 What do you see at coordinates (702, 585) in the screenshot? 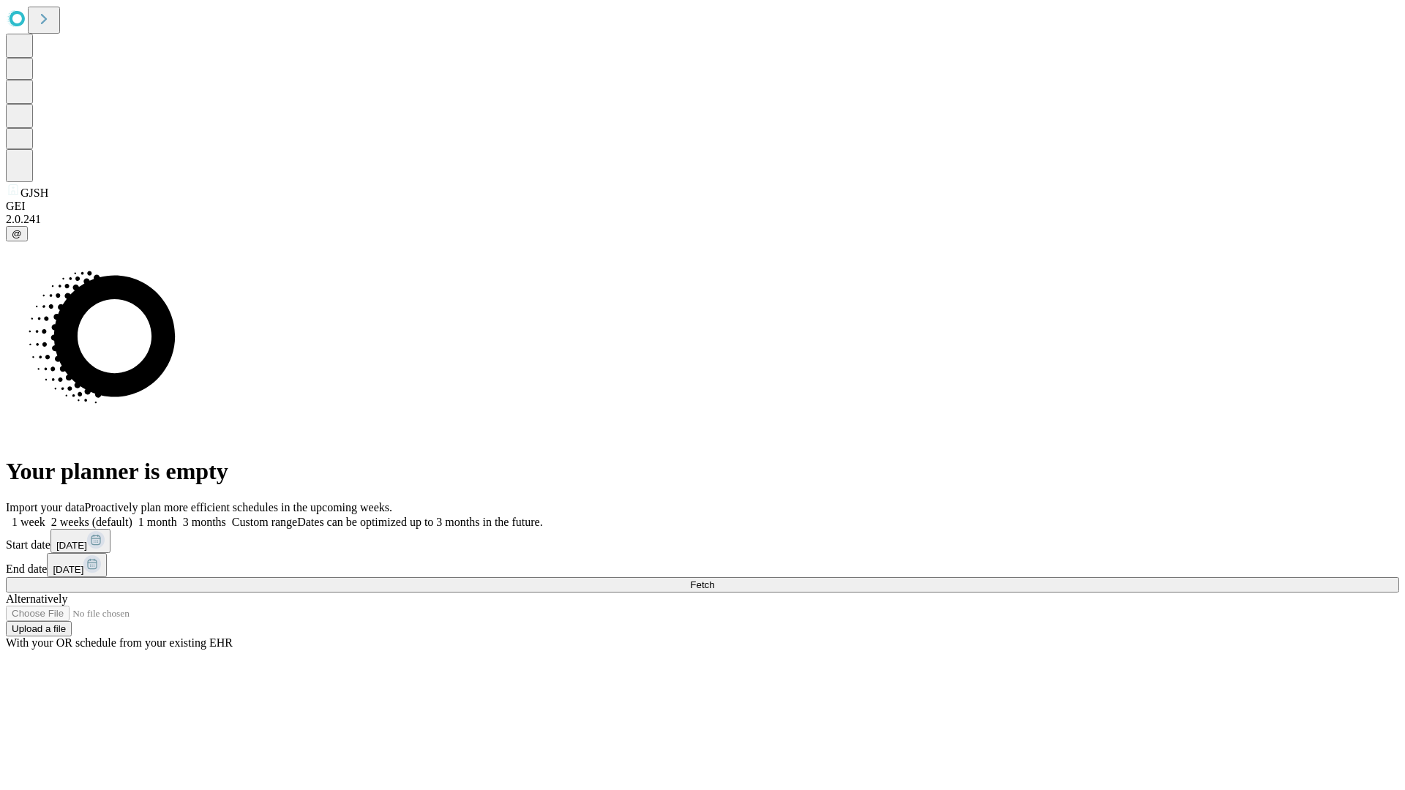
I see `span: Fetch` at bounding box center [702, 585].